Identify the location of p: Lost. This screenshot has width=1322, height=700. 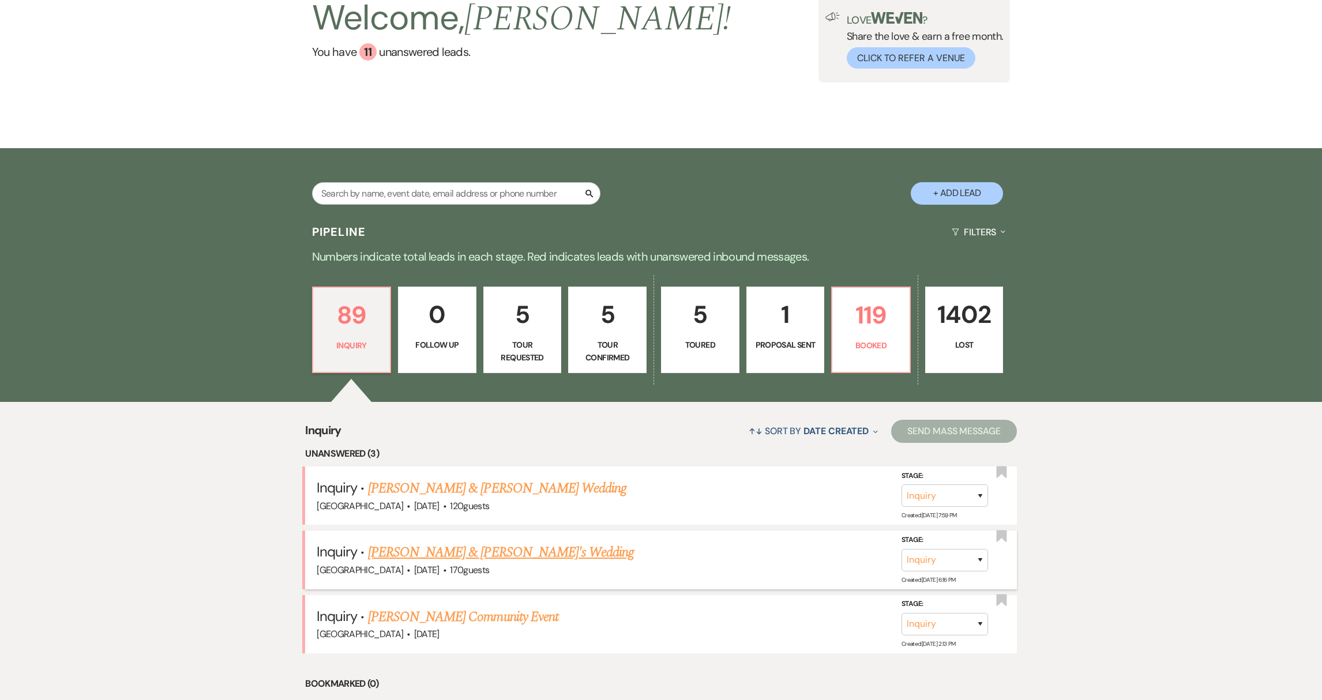
(965, 345).